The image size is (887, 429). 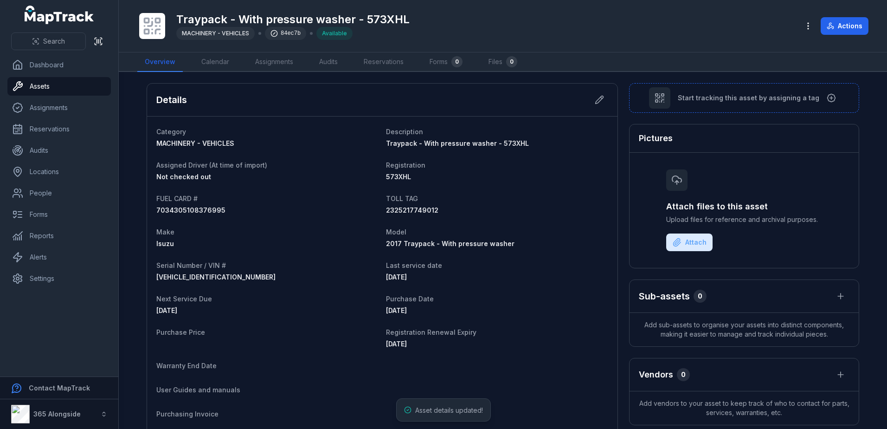 What do you see at coordinates (744, 98) in the screenshot?
I see `button: Start tracking this asset by assigning a tag` at bounding box center [744, 98].